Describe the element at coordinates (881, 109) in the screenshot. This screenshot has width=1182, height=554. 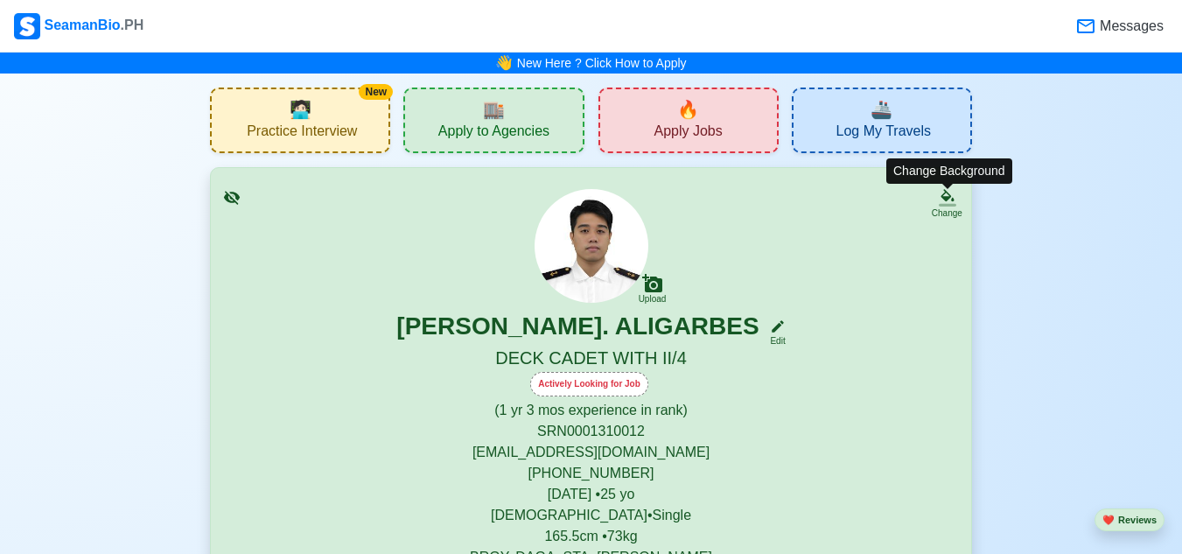
I see `span: travel` at that location.